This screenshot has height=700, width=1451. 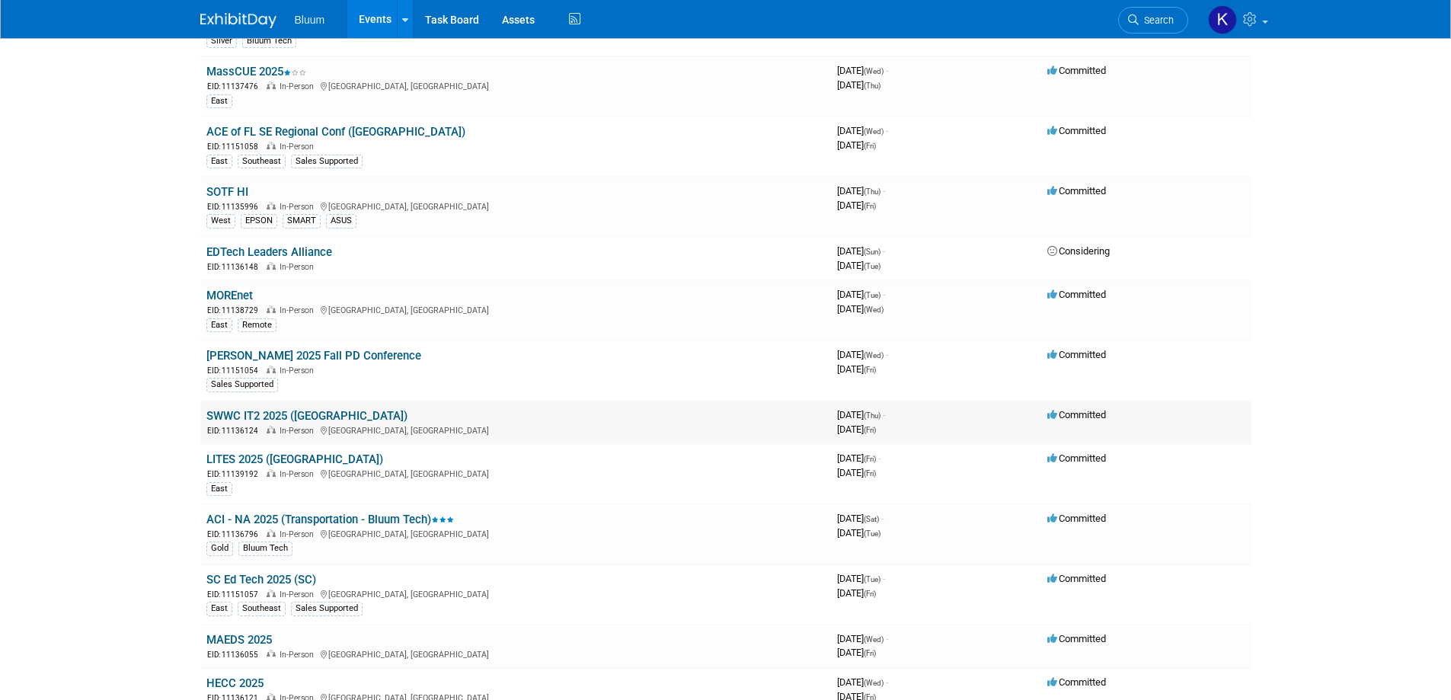 What do you see at coordinates (341, 221) in the screenshot?
I see `div: ASUS` at bounding box center [341, 221].